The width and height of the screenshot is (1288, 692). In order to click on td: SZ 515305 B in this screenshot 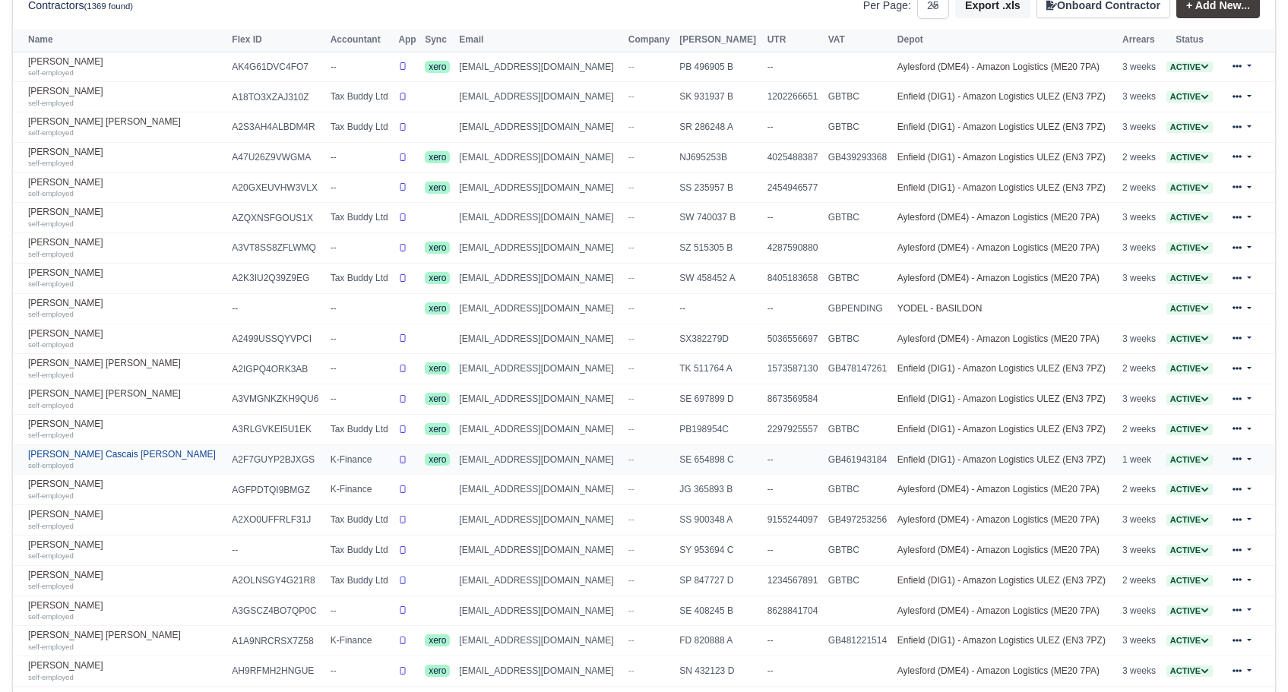, I will do `click(719, 248)`.